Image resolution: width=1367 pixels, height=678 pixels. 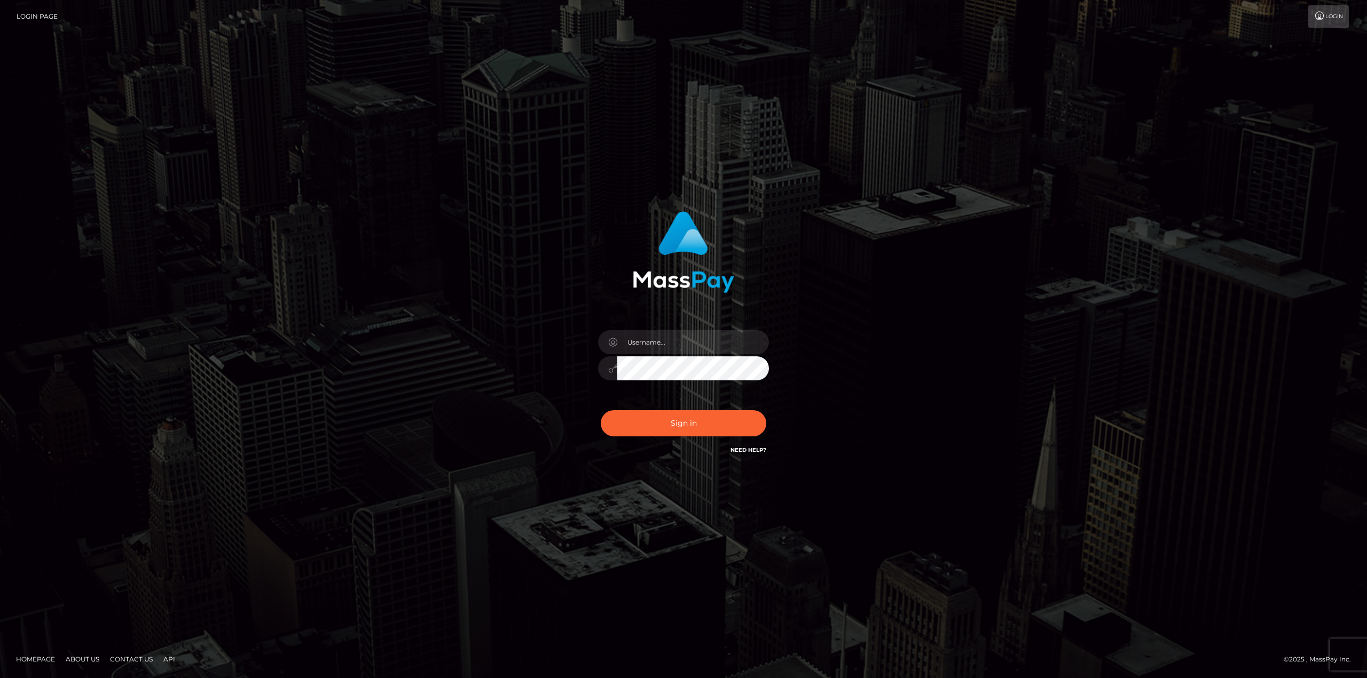 What do you see at coordinates (683, 252) in the screenshot?
I see `img: MassPay Login` at bounding box center [683, 252].